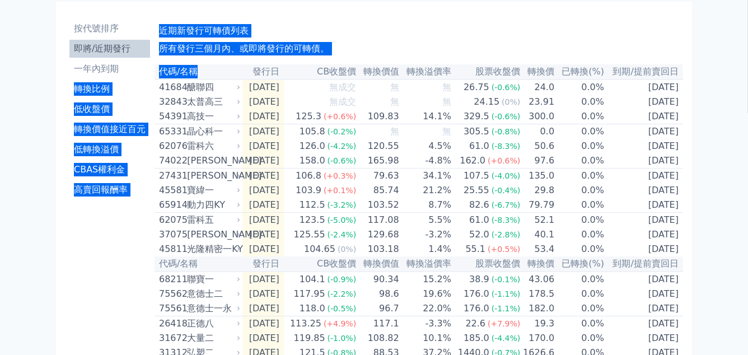 The width and height of the screenshot is (748, 355). I want to click on div: 22.6, so click(476, 324).